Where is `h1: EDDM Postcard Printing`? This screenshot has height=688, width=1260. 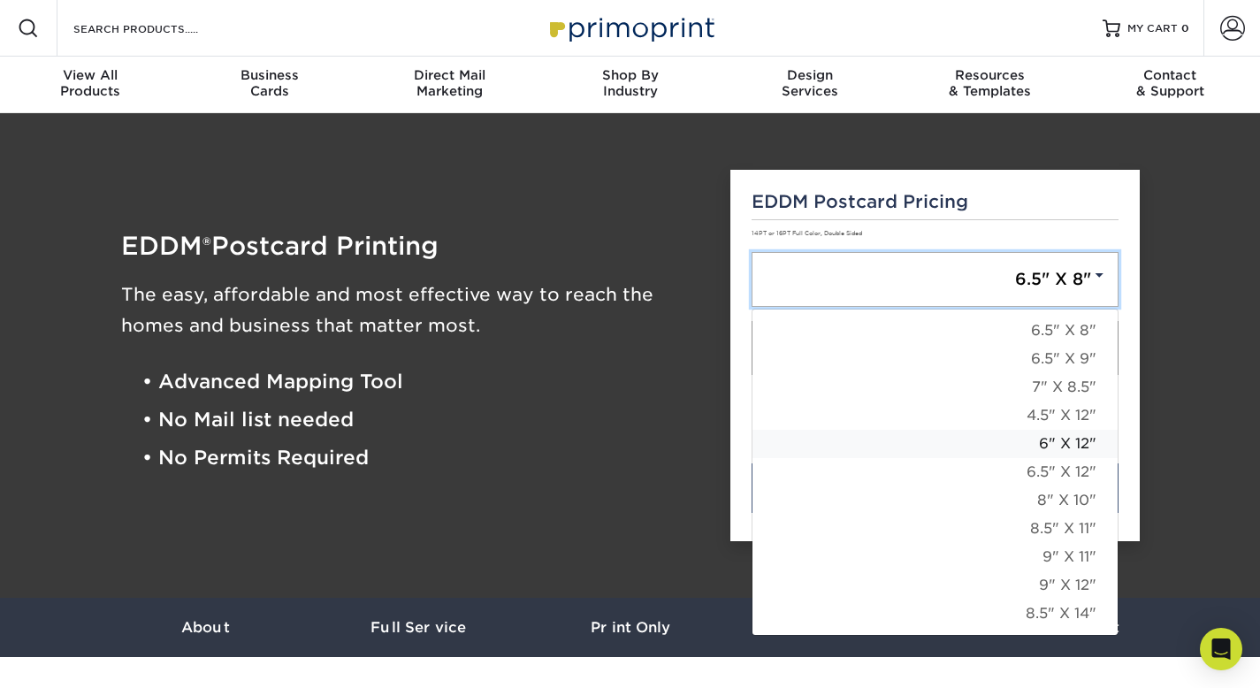 h1: EDDM Postcard Printing is located at coordinates (413, 246).